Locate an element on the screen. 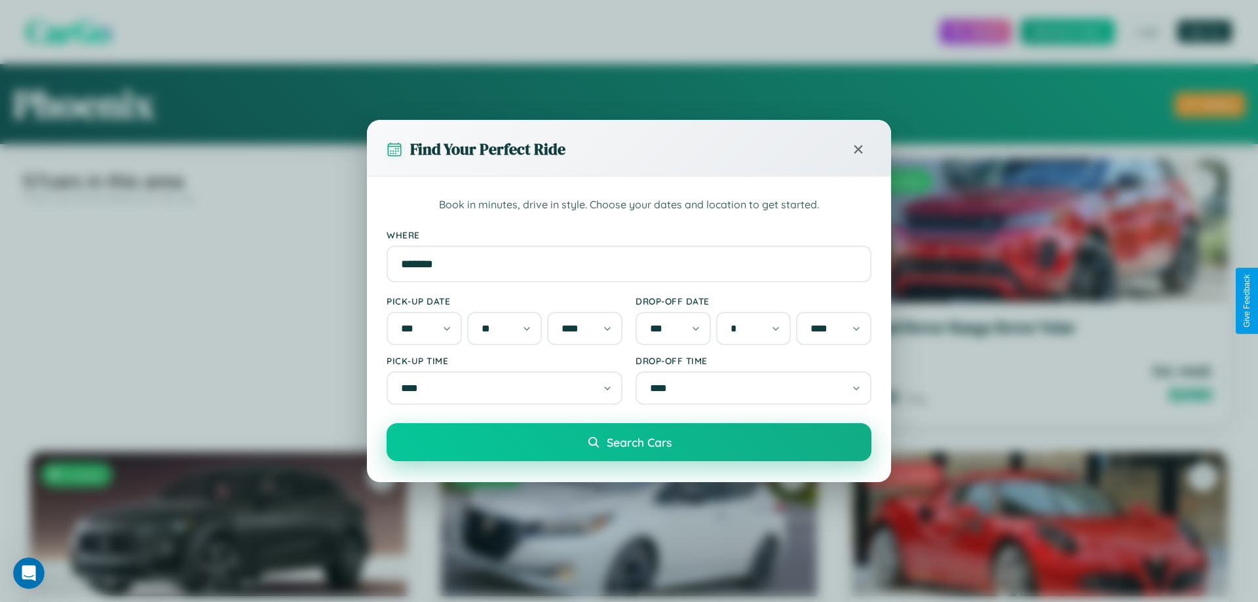 This screenshot has height=602, width=1258. button: Search Cars is located at coordinates (629, 442).